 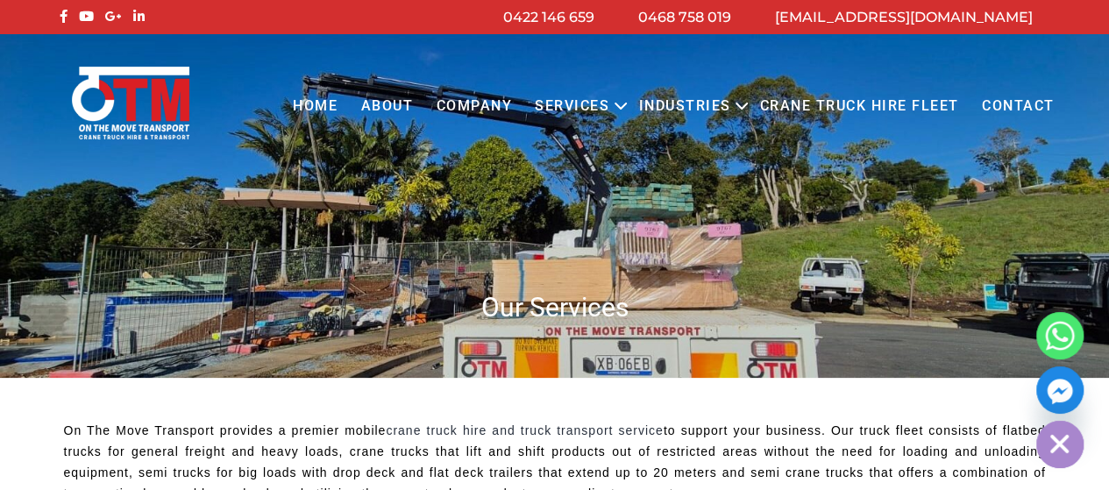 I want to click on a: COMPANY, so click(x=473, y=106).